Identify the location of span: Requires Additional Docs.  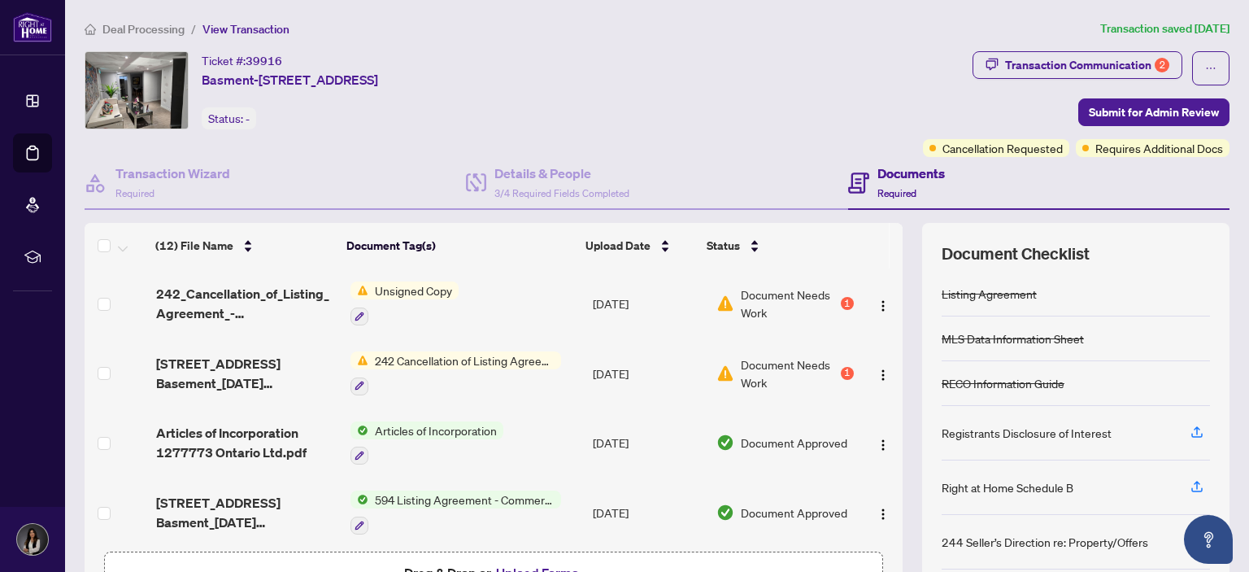
(1159, 148).